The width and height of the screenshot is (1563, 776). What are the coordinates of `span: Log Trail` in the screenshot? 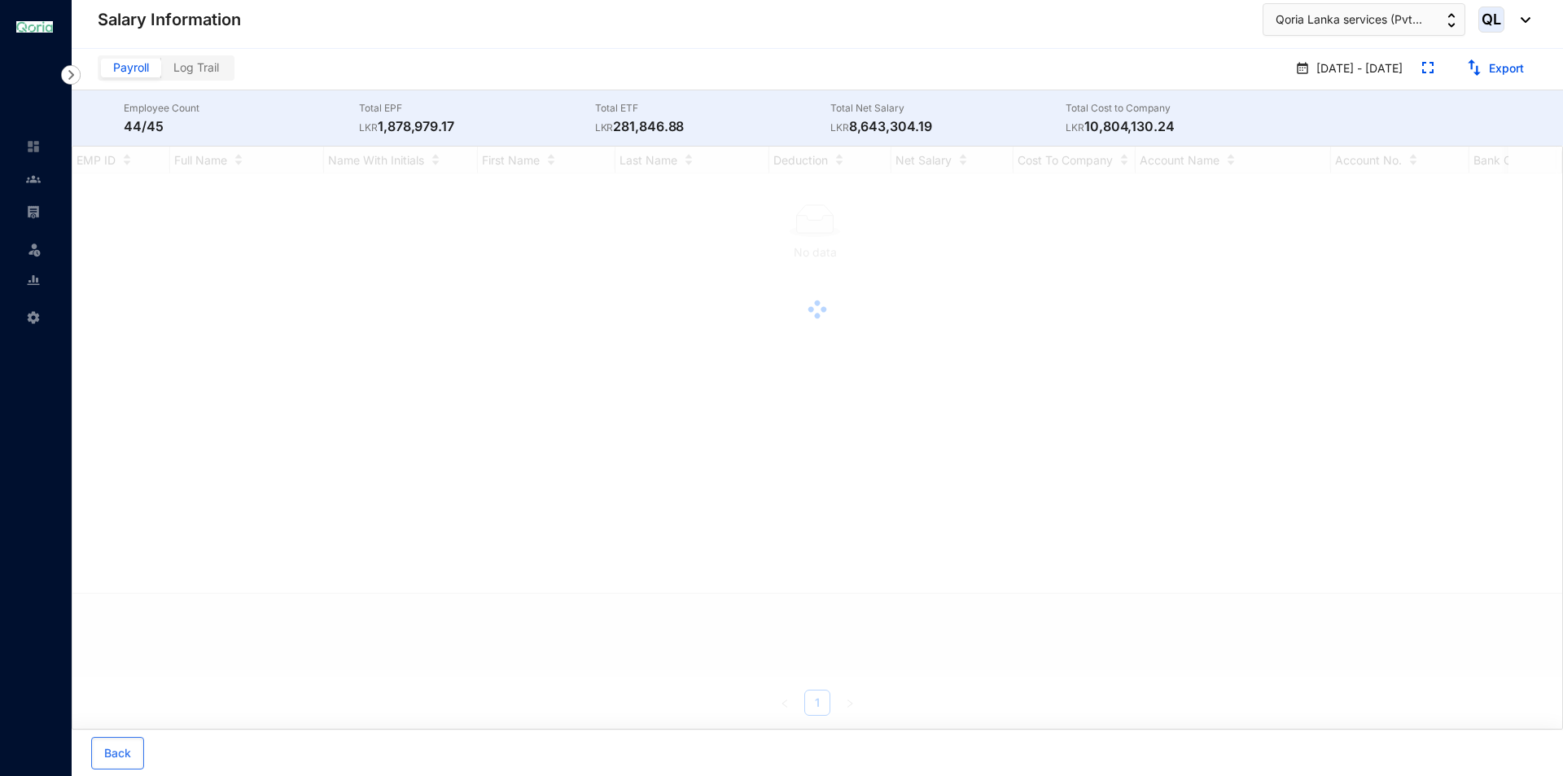 It's located at (196, 67).